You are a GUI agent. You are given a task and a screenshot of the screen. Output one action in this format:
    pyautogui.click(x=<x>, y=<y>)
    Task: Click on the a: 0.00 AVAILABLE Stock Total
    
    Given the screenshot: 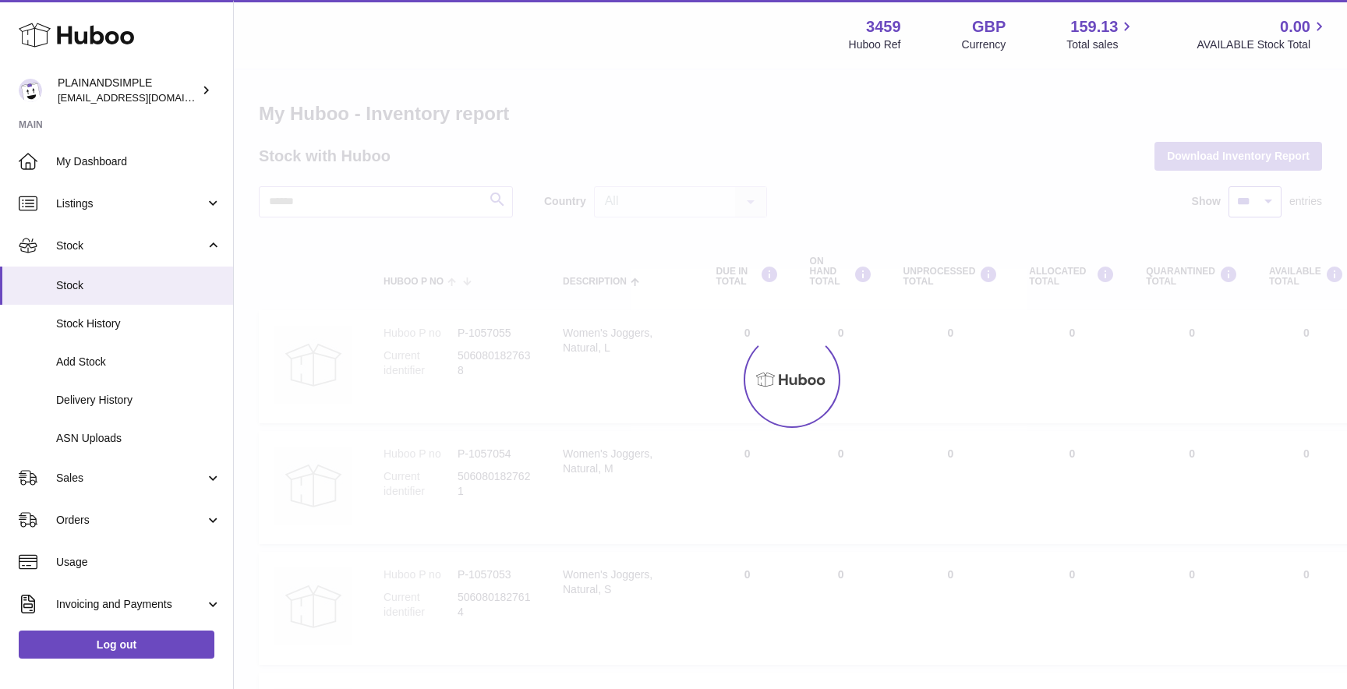 What is the action you would take?
    pyautogui.click(x=1262, y=34)
    